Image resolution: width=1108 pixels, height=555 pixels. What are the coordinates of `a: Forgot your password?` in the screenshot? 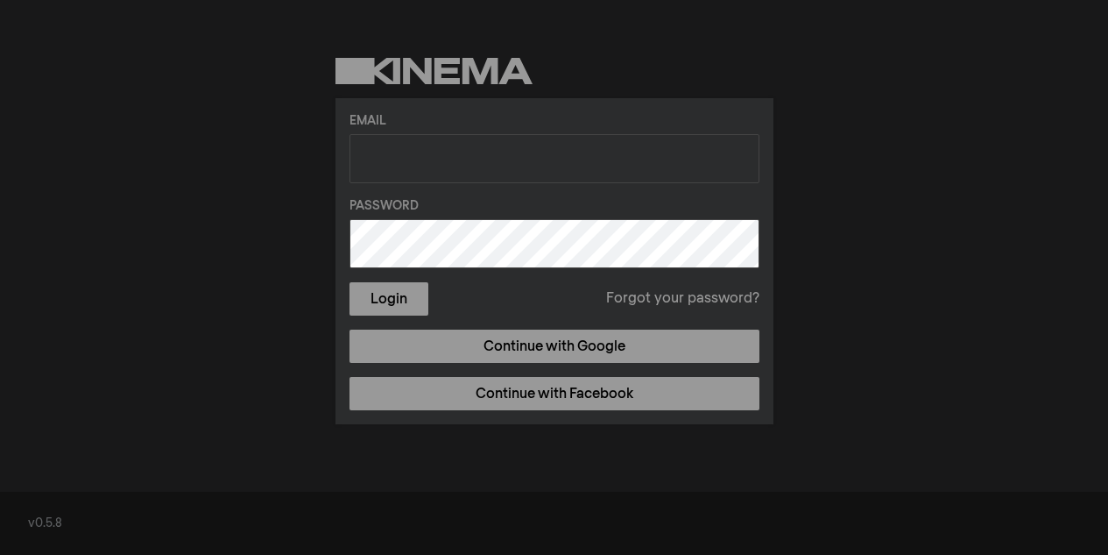 It's located at (682, 299).